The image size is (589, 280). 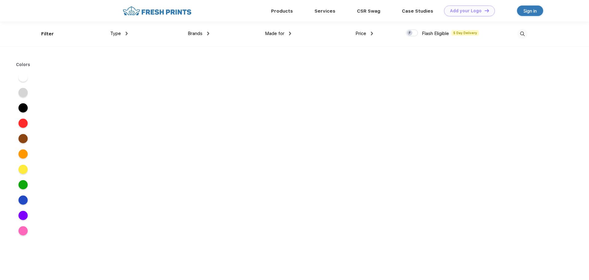 What do you see at coordinates (530, 11) in the screenshot?
I see `a: Sign in` at bounding box center [530, 11].